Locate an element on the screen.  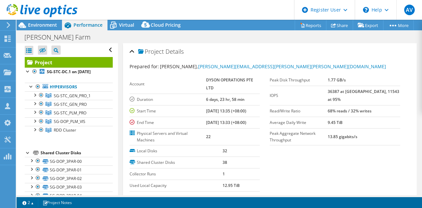
label: Start Time is located at coordinates (168, 111).